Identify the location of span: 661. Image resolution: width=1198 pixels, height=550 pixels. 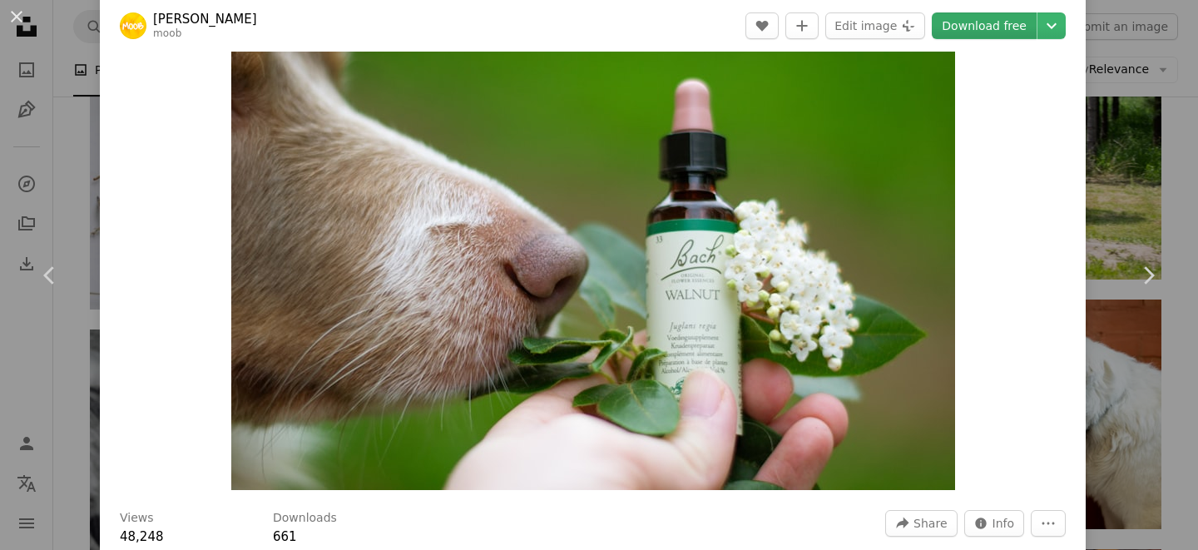
(284, 537).